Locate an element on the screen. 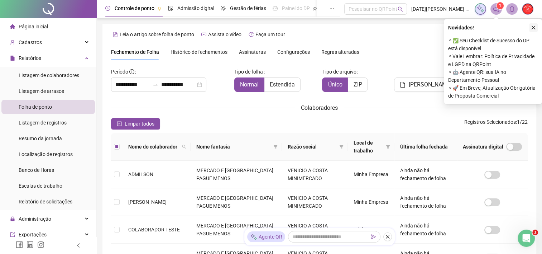 The height and width of the screenshot is (254, 542). span: history is located at coordinates (251, 34).